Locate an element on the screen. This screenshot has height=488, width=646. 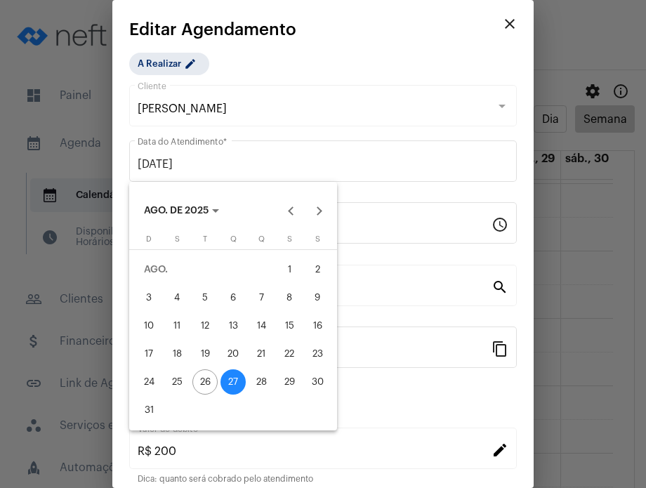
div: 8 is located at coordinates (289, 298).